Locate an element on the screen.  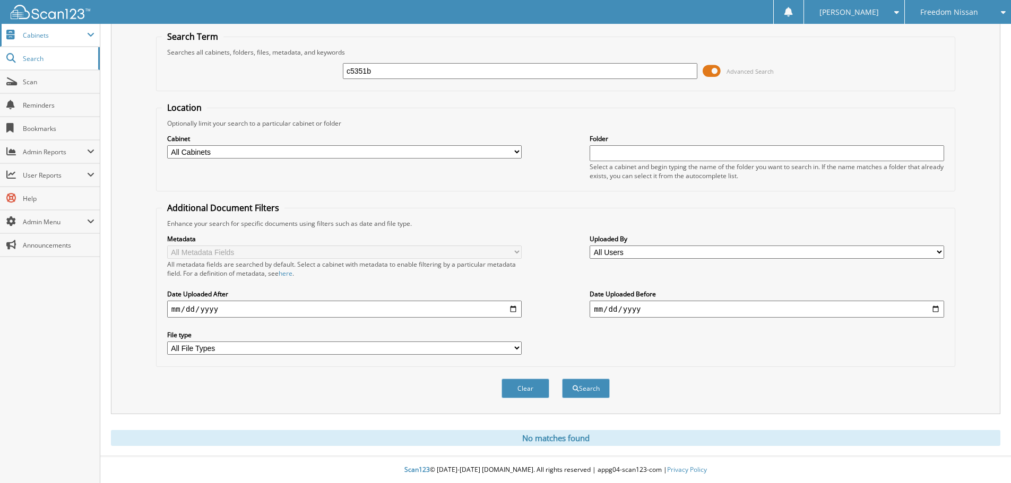
span: Announcements is located at coordinates (58, 245).